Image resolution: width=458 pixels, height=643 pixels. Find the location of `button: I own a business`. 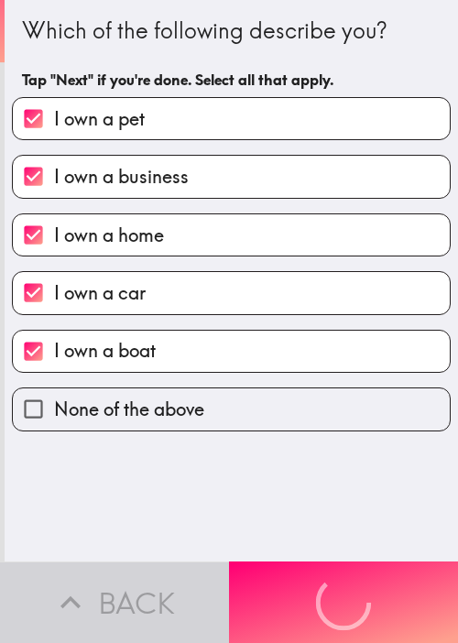

button: I own a business is located at coordinates (231, 176).